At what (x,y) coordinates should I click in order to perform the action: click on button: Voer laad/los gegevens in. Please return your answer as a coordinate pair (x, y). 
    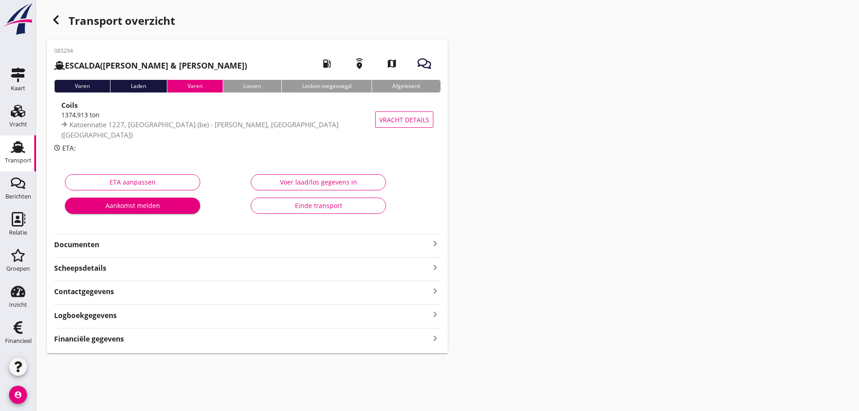
    Looking at the image, I should click on (318, 182).